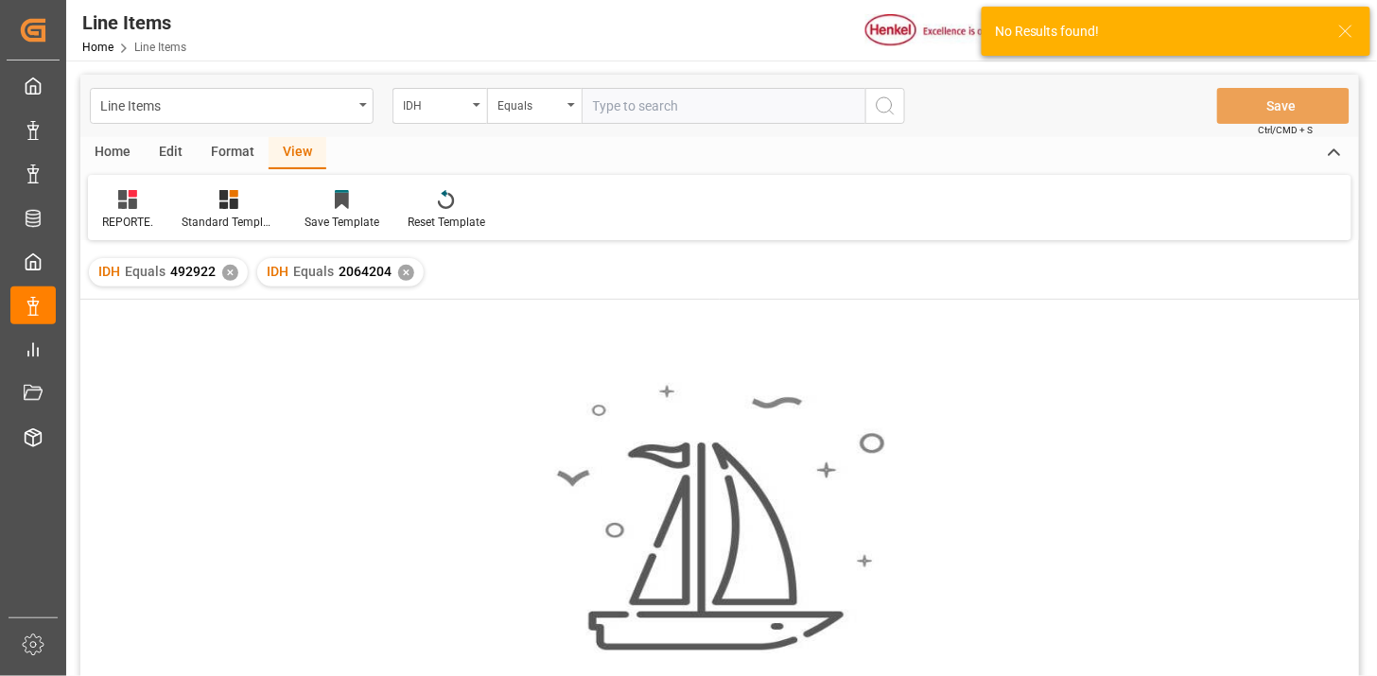 Image resolution: width=1377 pixels, height=676 pixels. Describe the element at coordinates (193, 271) in the screenshot. I see `span: 492922` at that location.